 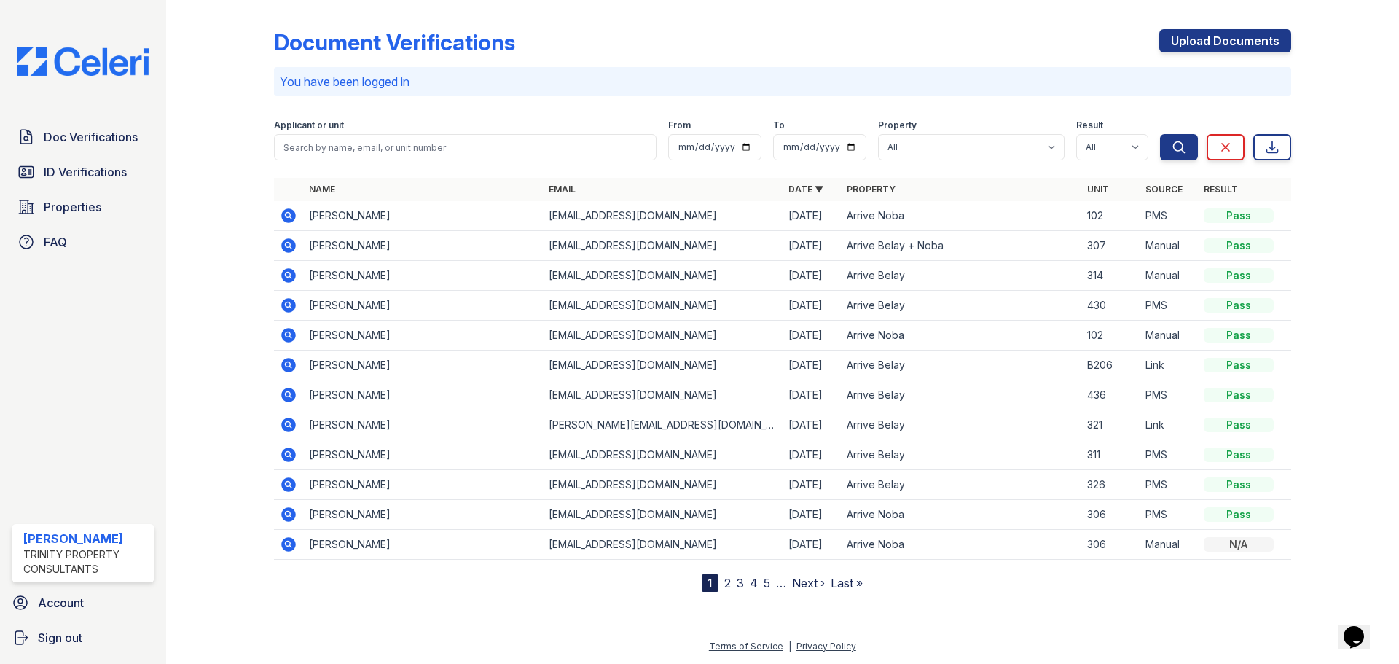 I want to click on a: Properties, so click(x=83, y=207).